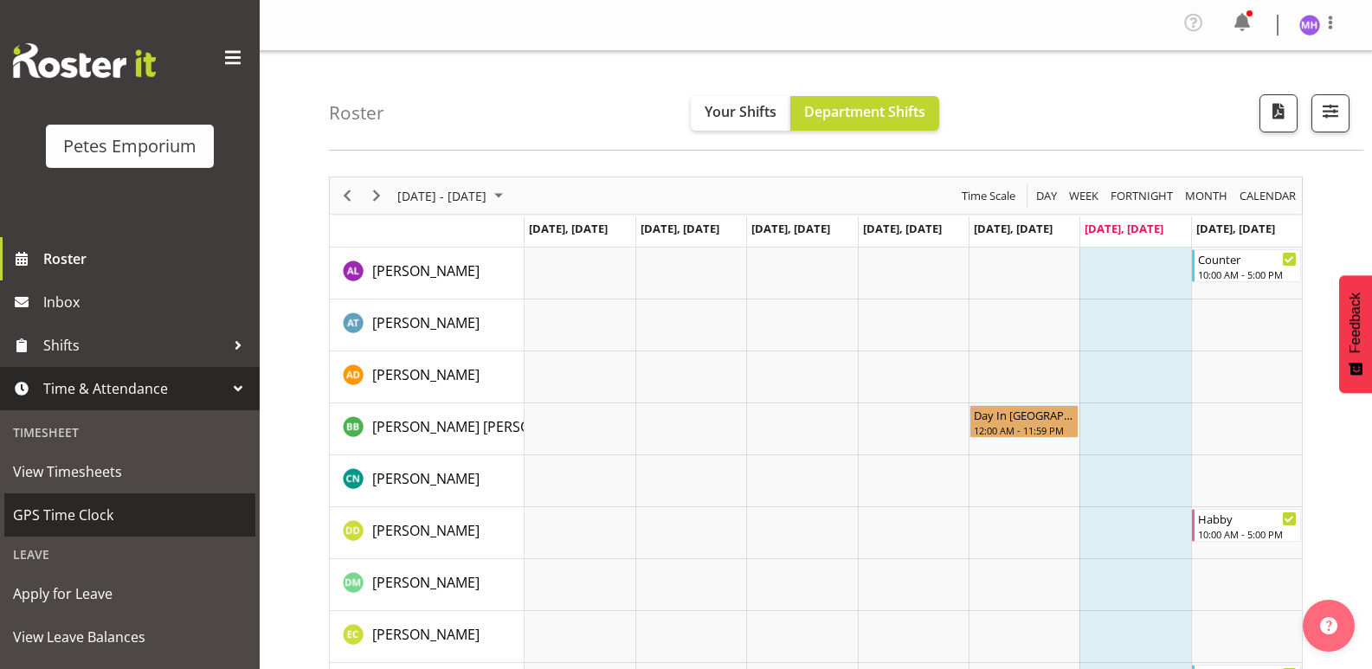 The width and height of the screenshot is (1372, 669). Describe the element at coordinates (1142, 196) in the screenshot. I see `span: Fortnight` at that location.